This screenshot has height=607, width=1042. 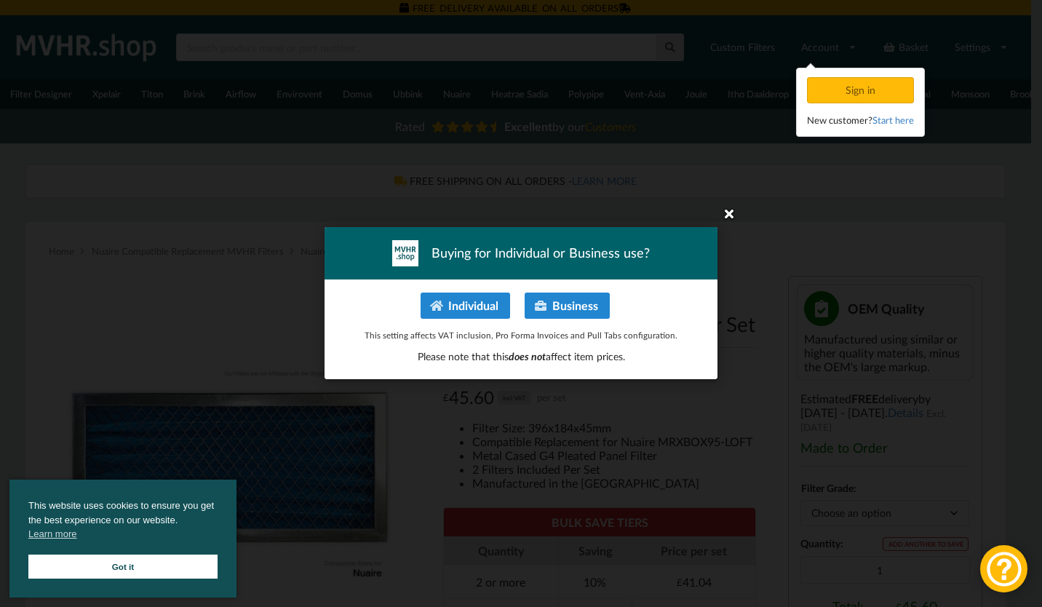 What do you see at coordinates (123, 538) in the screenshot?
I see `div: cookieconsent` at bounding box center [123, 538].